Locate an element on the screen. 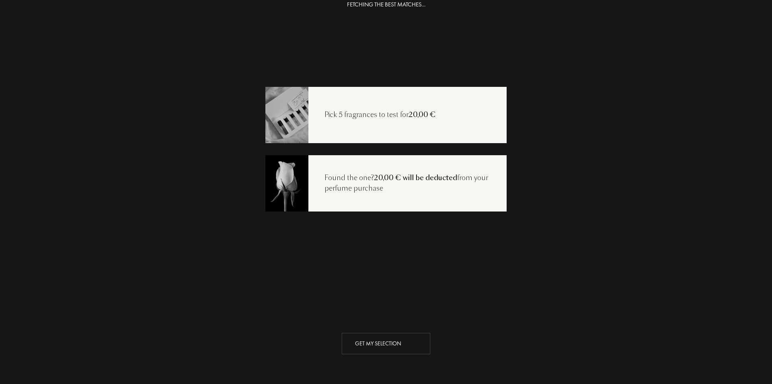 The image size is (772, 384). img: recoload3.png is located at coordinates (287, 183).